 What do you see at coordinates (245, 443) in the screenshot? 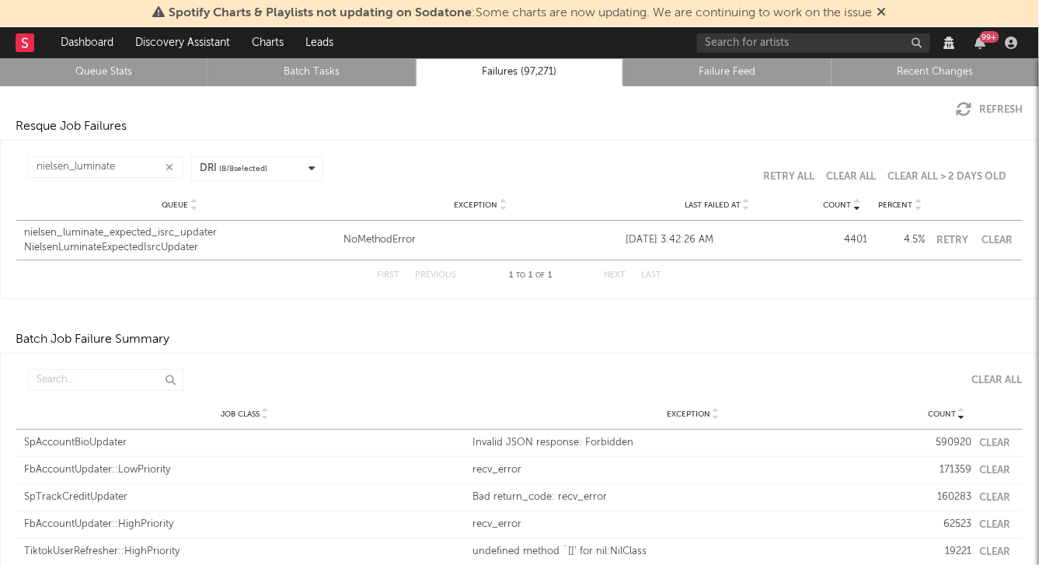
I see `div: SpAccountBioUpdater` at bounding box center [245, 443].